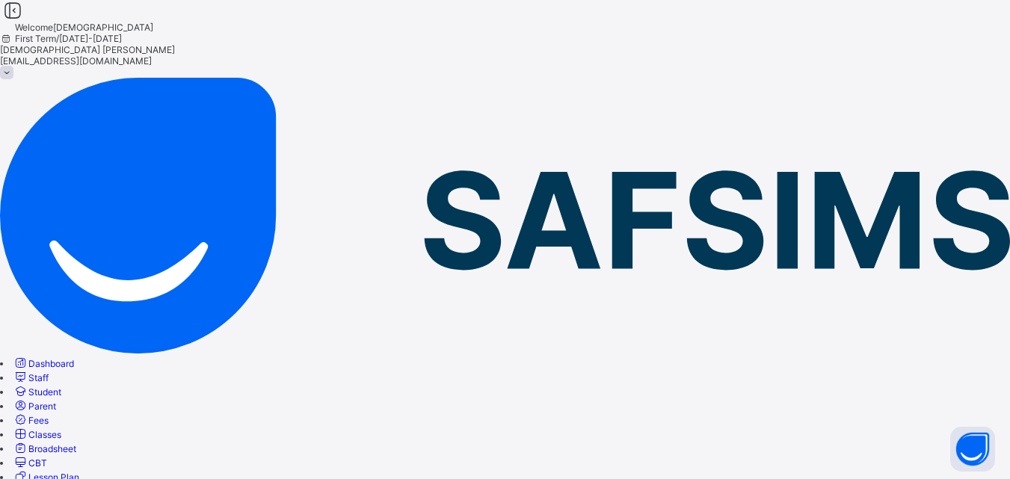  Describe the element at coordinates (37, 463) in the screenshot. I see `span: CBT` at that location.